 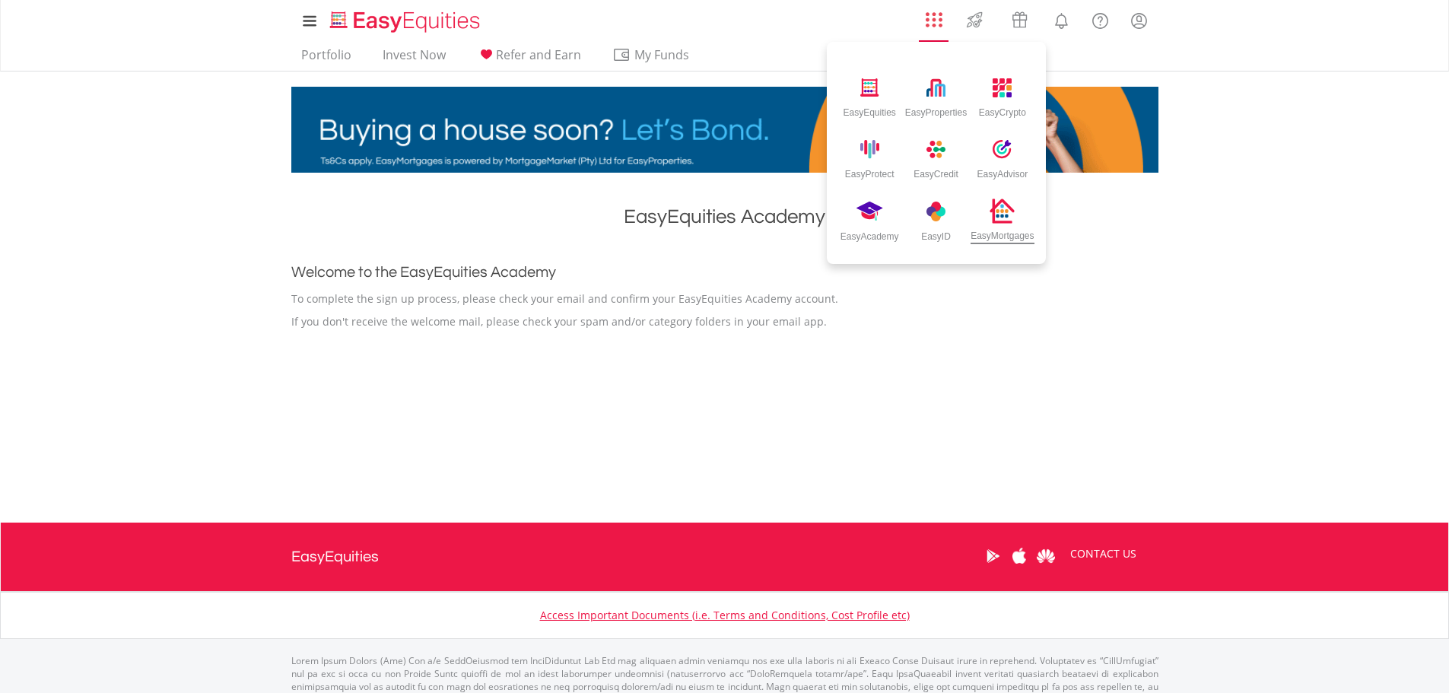 What do you see at coordinates (1002, 149) in the screenshot?
I see `img: easy-advisor-icon` at bounding box center [1002, 149].